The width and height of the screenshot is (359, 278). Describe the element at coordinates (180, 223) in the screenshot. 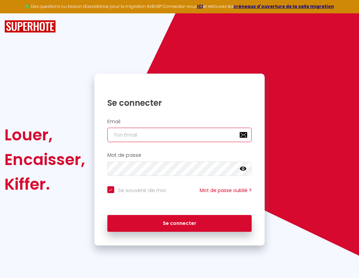

I see `button: Se connecter` at that location.